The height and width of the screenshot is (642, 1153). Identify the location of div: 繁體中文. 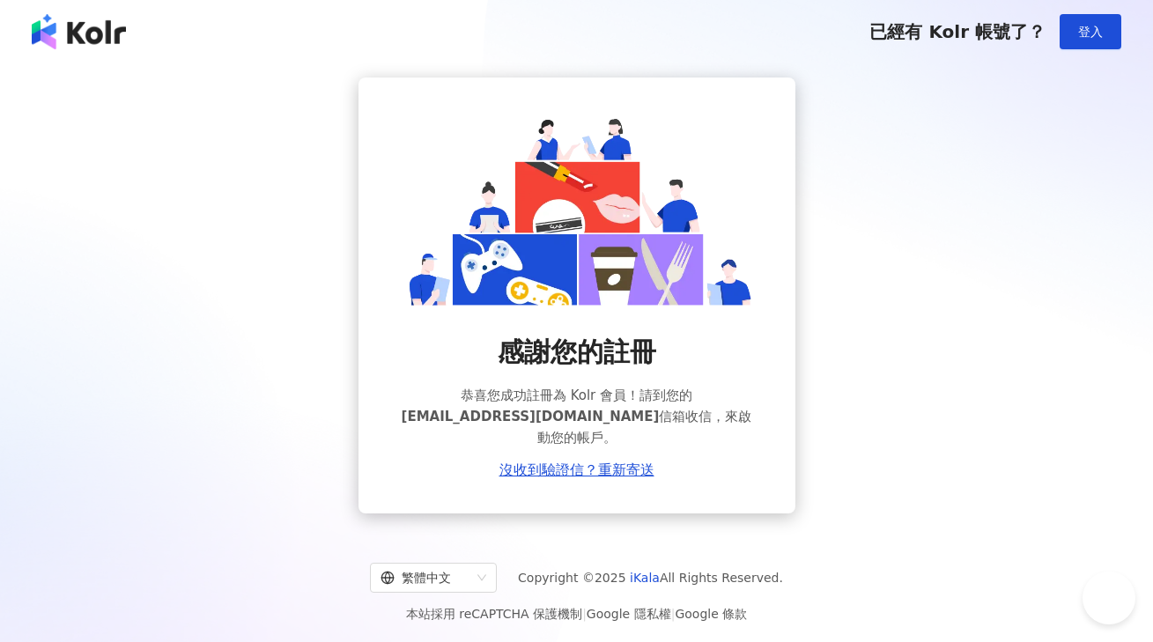
(425, 578).